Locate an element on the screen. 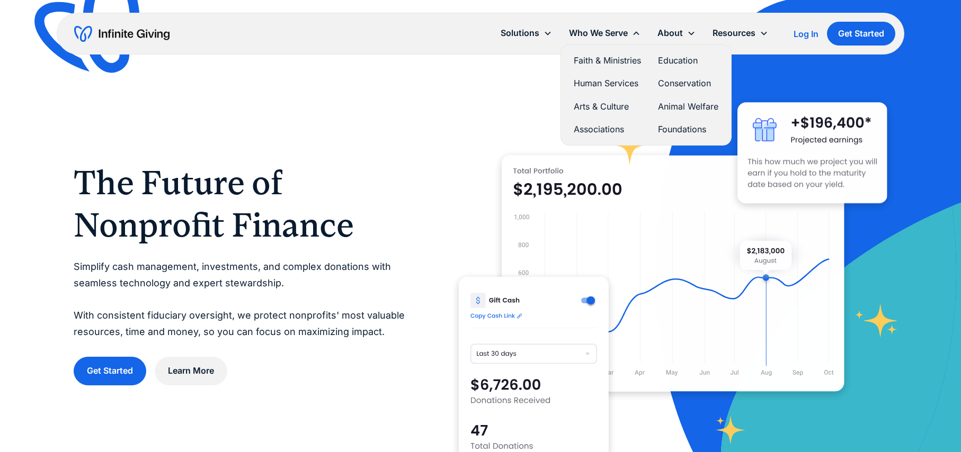 Image resolution: width=961 pixels, height=452 pixels. a: Human Services is located at coordinates (607, 83).